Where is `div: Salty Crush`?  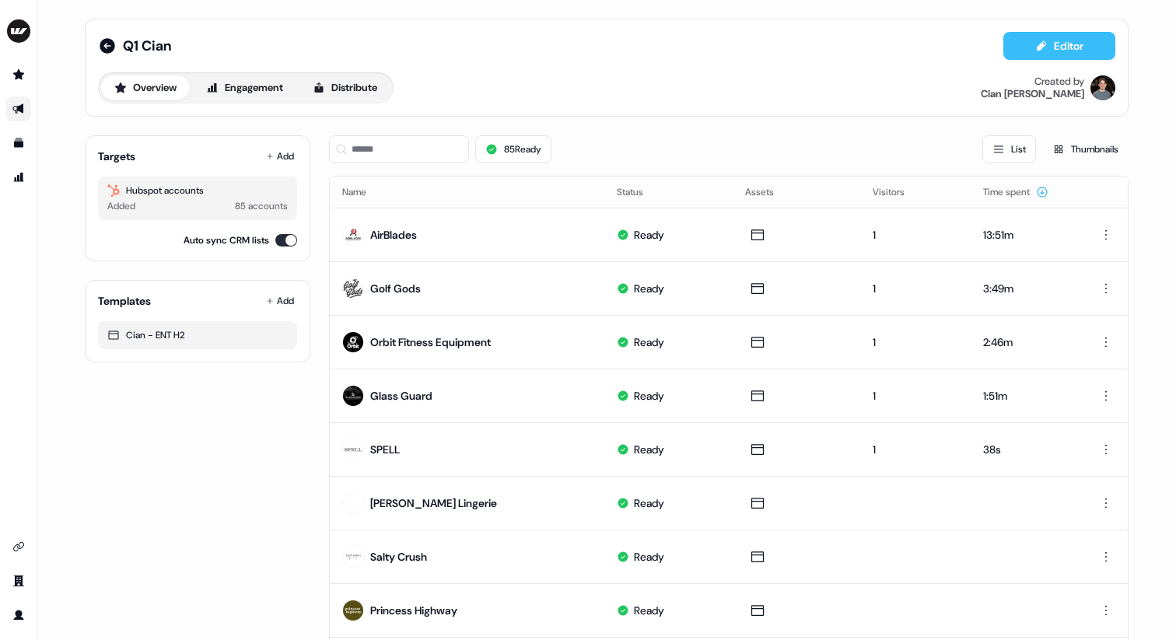 div: Salty Crush is located at coordinates (398, 557).